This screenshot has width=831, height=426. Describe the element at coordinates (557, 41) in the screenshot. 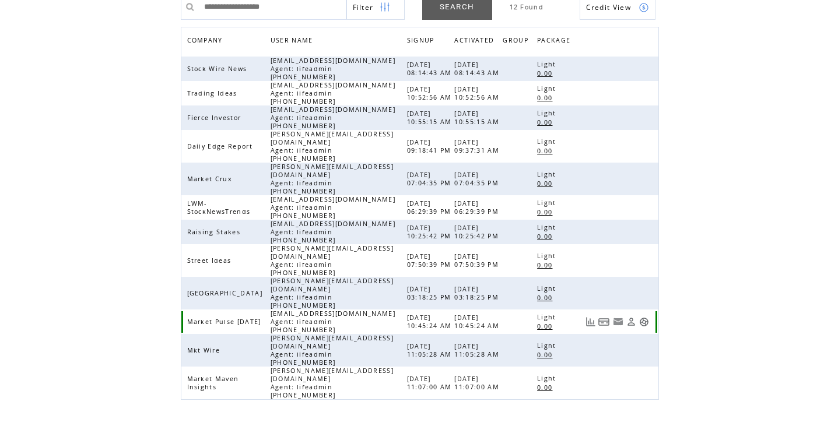

I see `a: PACKAGE` at that location.